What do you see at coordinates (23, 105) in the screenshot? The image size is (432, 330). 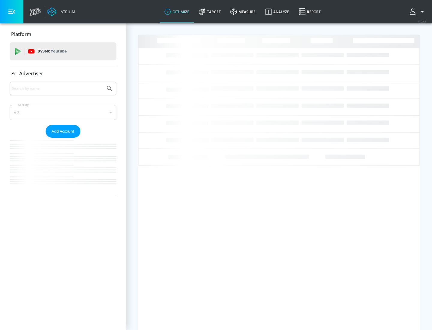 I see `label: Sort By` at bounding box center [23, 105].